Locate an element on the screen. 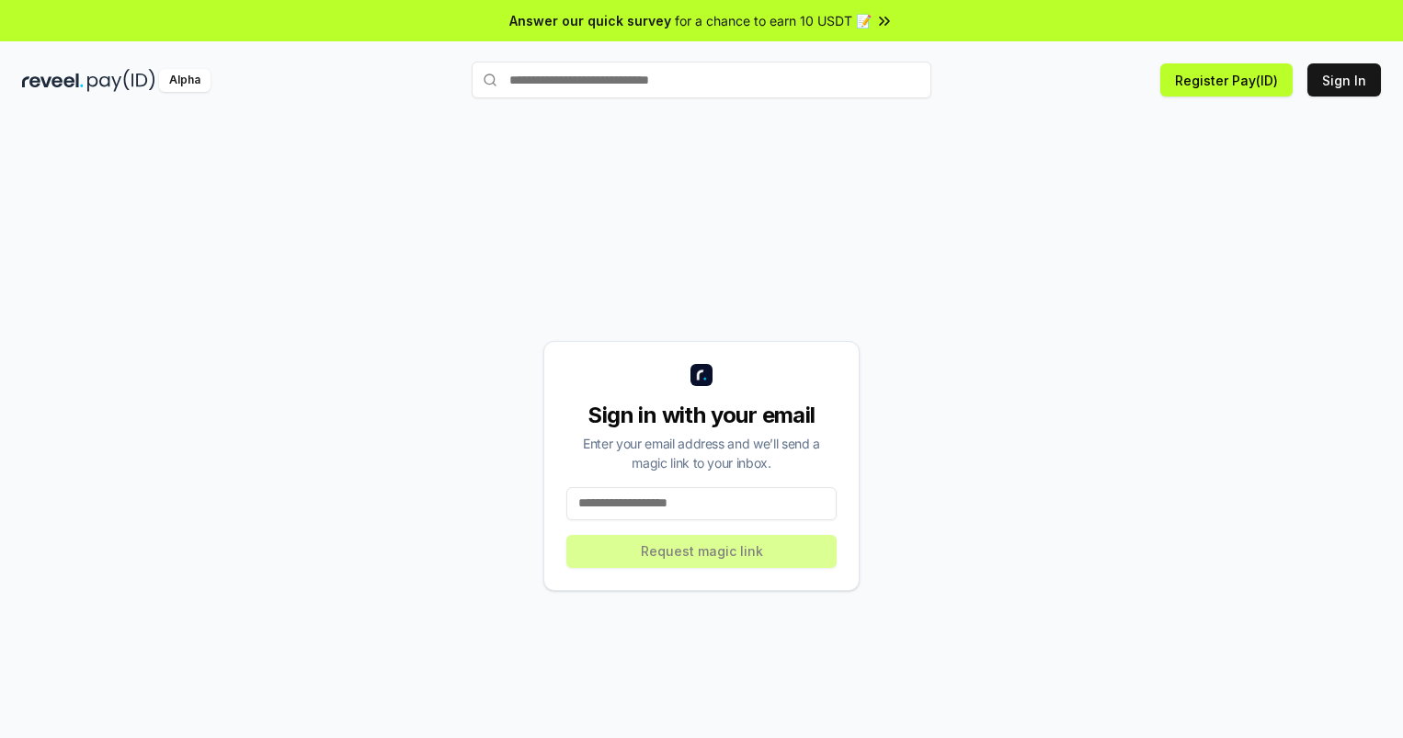  span: Answer our quick survey is located at coordinates (590, 20).